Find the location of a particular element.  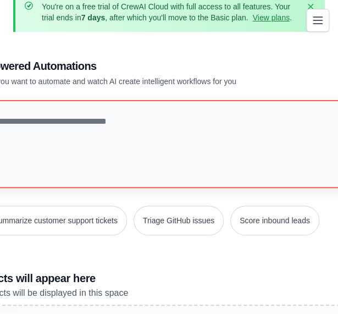

button: Score inbound leads is located at coordinates (275, 220).